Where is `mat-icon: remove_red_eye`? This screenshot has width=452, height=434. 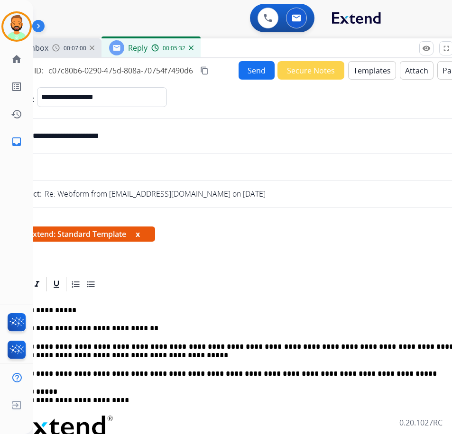
mat-icon: remove_red_eye is located at coordinates (426, 48).